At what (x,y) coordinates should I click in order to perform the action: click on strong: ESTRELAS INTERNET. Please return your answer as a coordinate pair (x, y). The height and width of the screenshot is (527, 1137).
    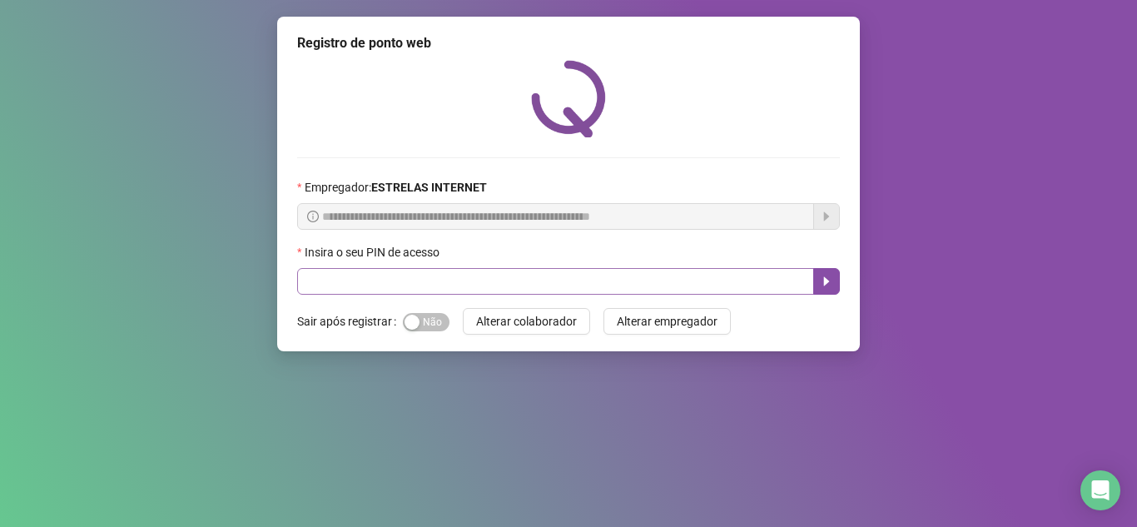
    Looking at the image, I should click on (428, 187).